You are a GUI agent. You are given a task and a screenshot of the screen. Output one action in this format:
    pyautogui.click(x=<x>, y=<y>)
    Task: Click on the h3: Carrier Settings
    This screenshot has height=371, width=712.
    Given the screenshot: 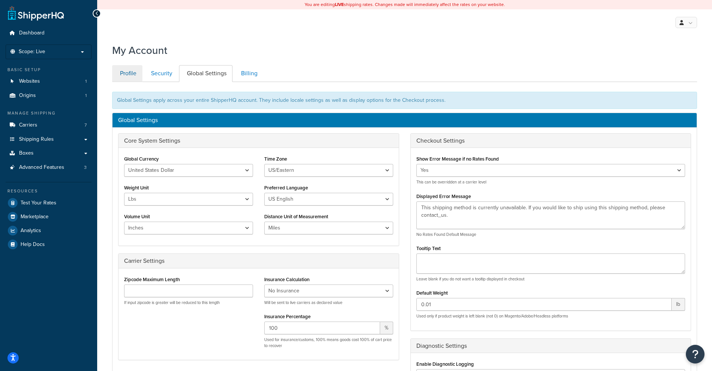 What is the action you would take?
    pyautogui.click(x=259, y=261)
    